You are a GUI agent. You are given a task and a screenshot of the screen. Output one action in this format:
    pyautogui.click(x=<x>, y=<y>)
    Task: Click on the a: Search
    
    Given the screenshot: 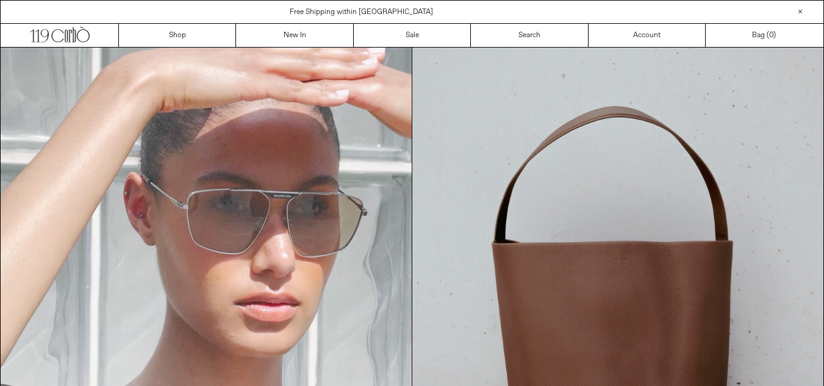 What is the action you would take?
    pyautogui.click(x=530, y=35)
    